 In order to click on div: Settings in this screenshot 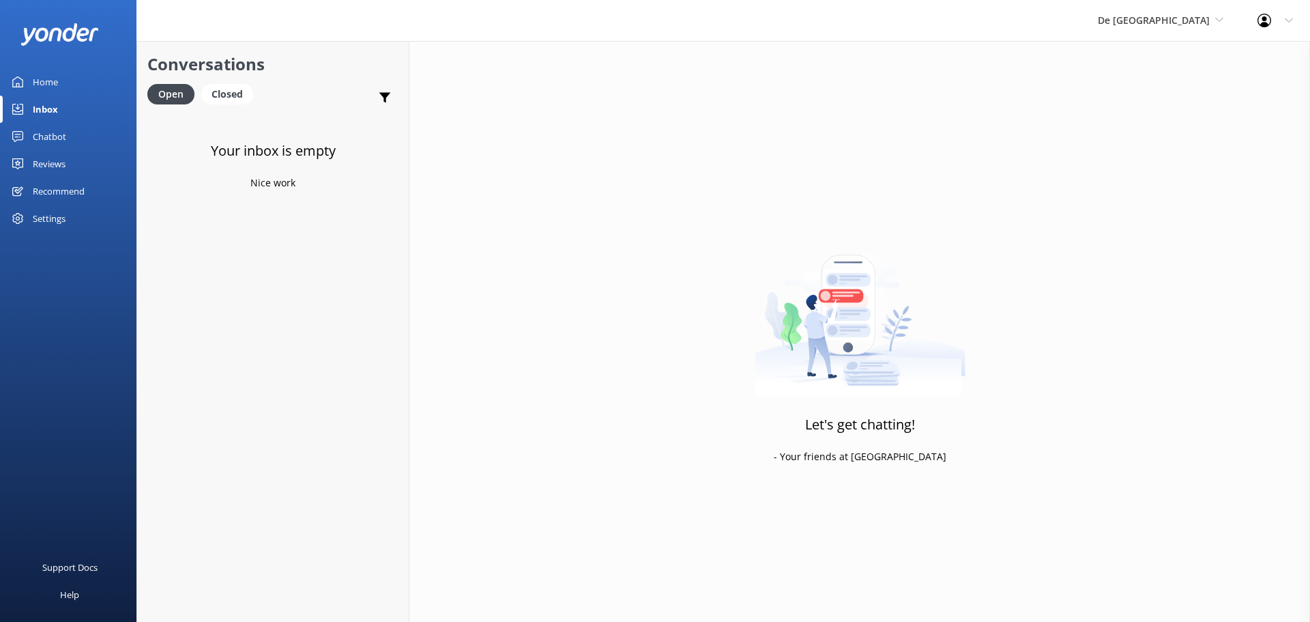, I will do `click(49, 218)`.